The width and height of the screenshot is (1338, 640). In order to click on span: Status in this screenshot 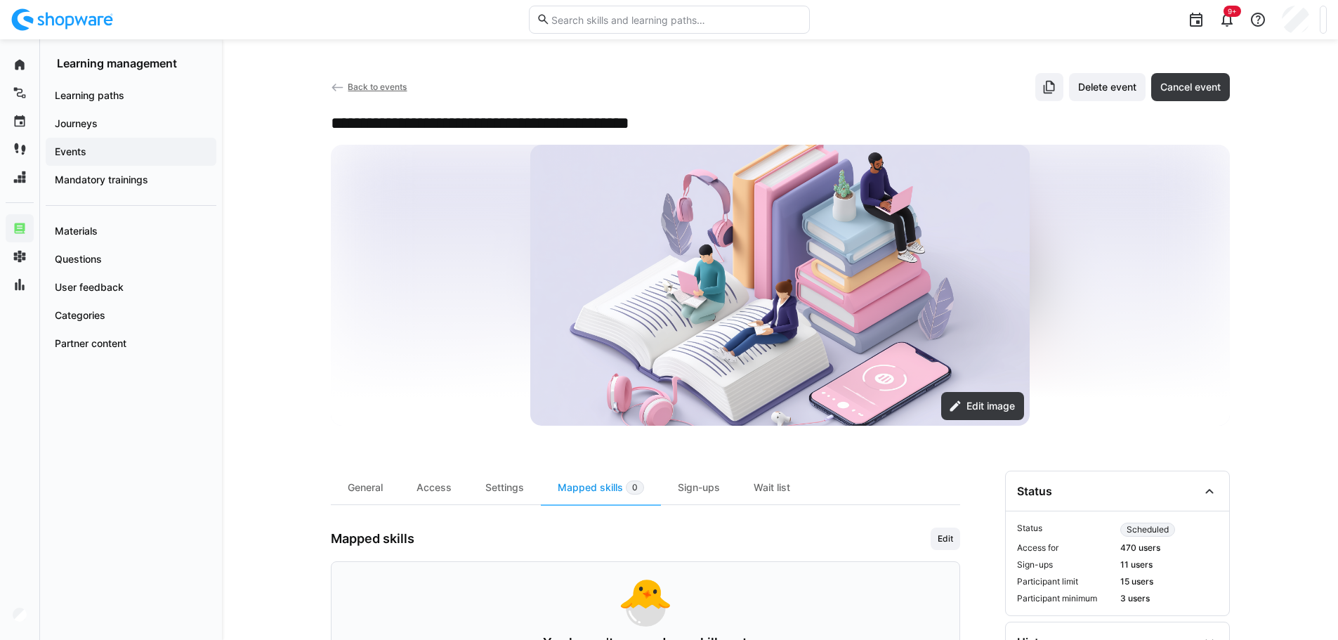, I will do `click(1065, 529)`.